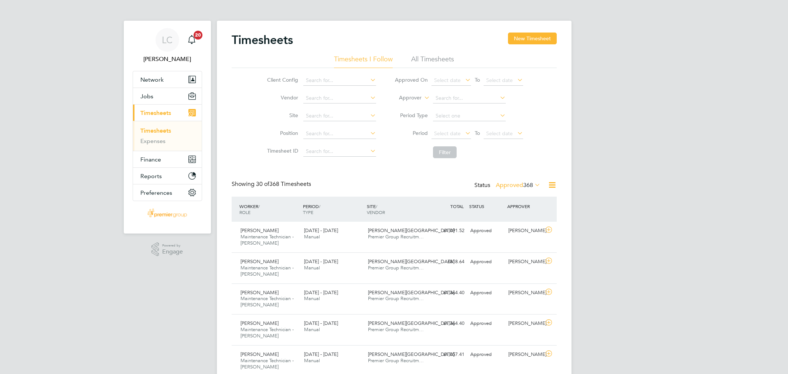 The height and width of the screenshot is (374, 788). I want to click on span: Network, so click(152, 79).